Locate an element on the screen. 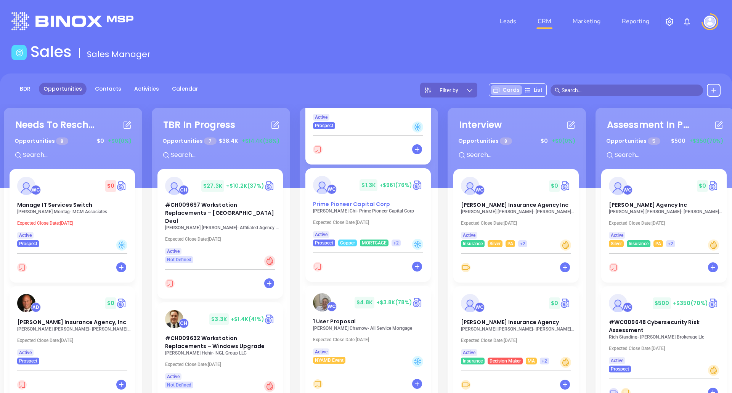  span: Gaudette Insurance Agency, Inc is located at coordinates (72, 323).